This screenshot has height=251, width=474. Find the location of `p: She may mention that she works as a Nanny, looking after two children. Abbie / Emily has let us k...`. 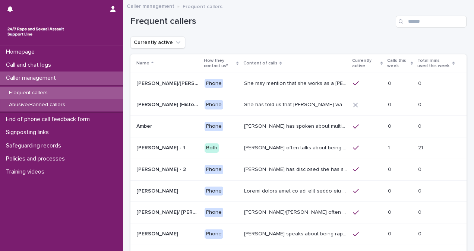

p: She may mention that she works as a Nanny, looking after two children. Abbie / Emily has let us k... is located at coordinates (296, 83).